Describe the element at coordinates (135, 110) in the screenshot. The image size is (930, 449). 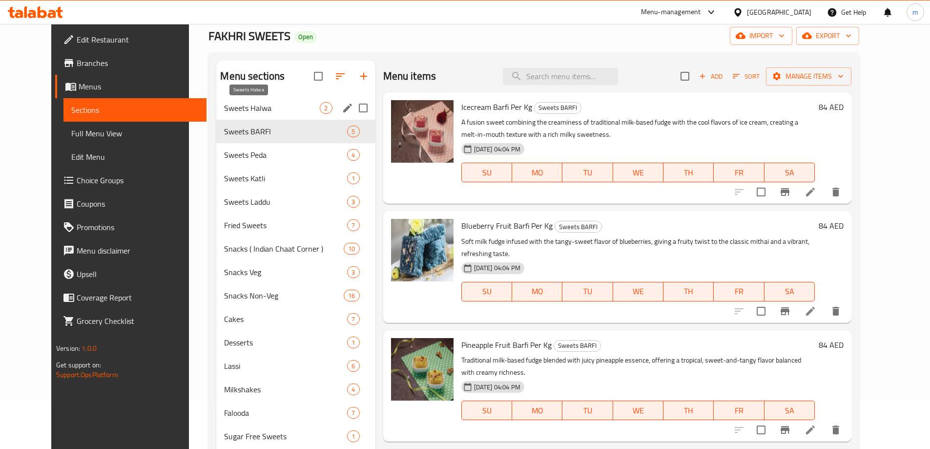
I see `span: Sections` at that location.